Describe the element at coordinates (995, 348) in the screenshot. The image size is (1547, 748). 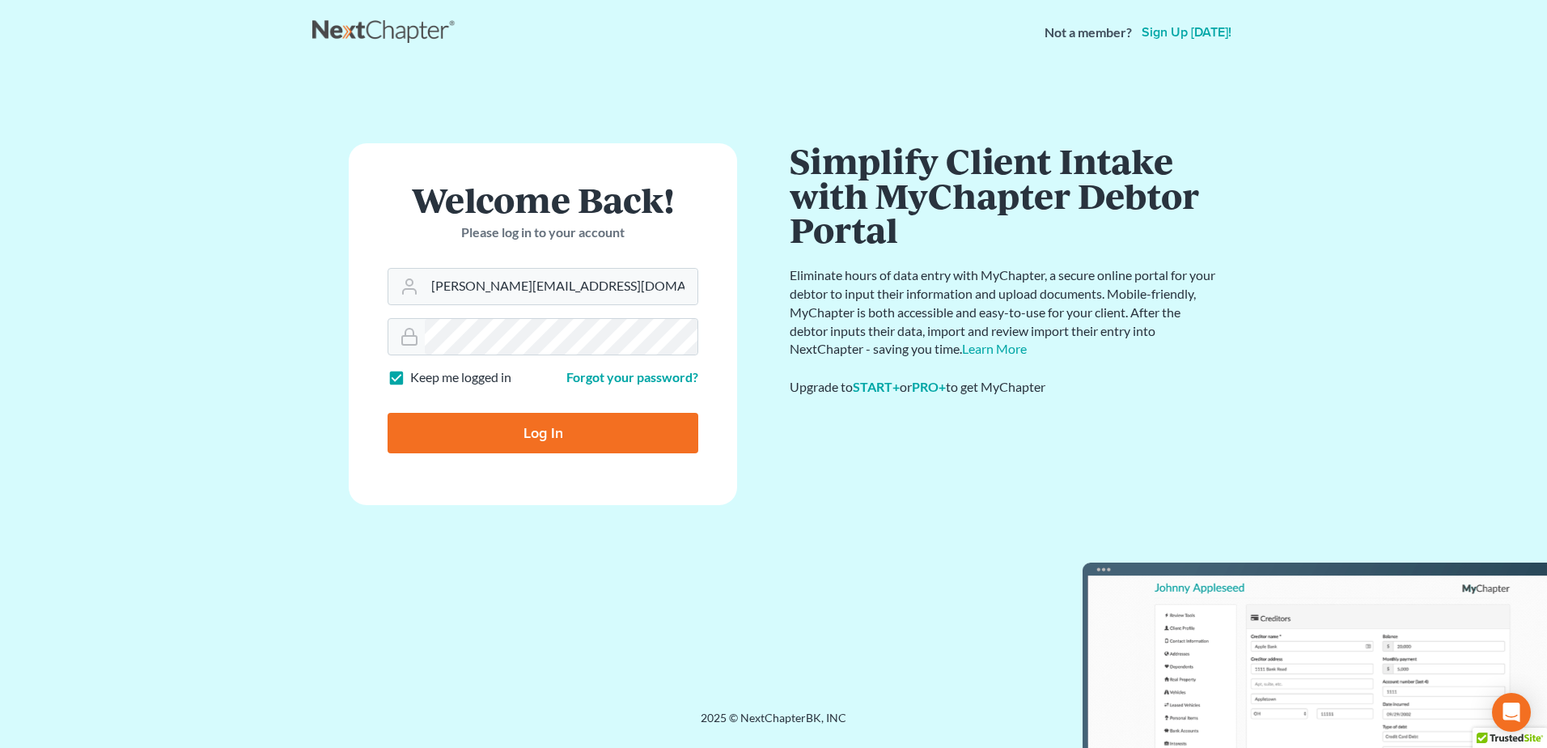
I see `a: Learn More` at that location.